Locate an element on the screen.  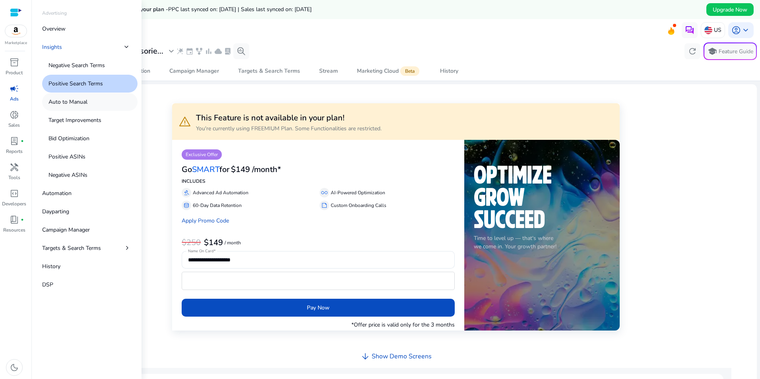
b: $149 is located at coordinates (213, 242).